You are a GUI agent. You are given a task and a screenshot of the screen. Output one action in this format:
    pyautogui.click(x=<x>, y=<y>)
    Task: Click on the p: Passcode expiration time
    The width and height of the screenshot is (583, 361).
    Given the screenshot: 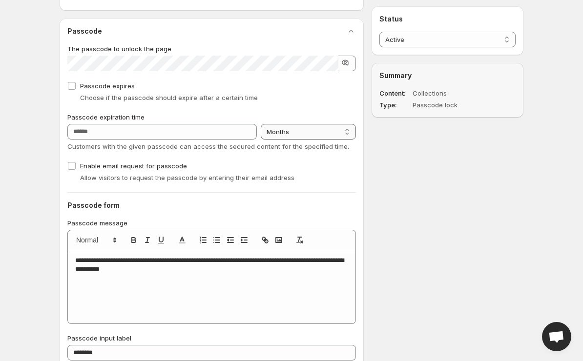 What is the action you would take?
    pyautogui.click(x=211, y=117)
    